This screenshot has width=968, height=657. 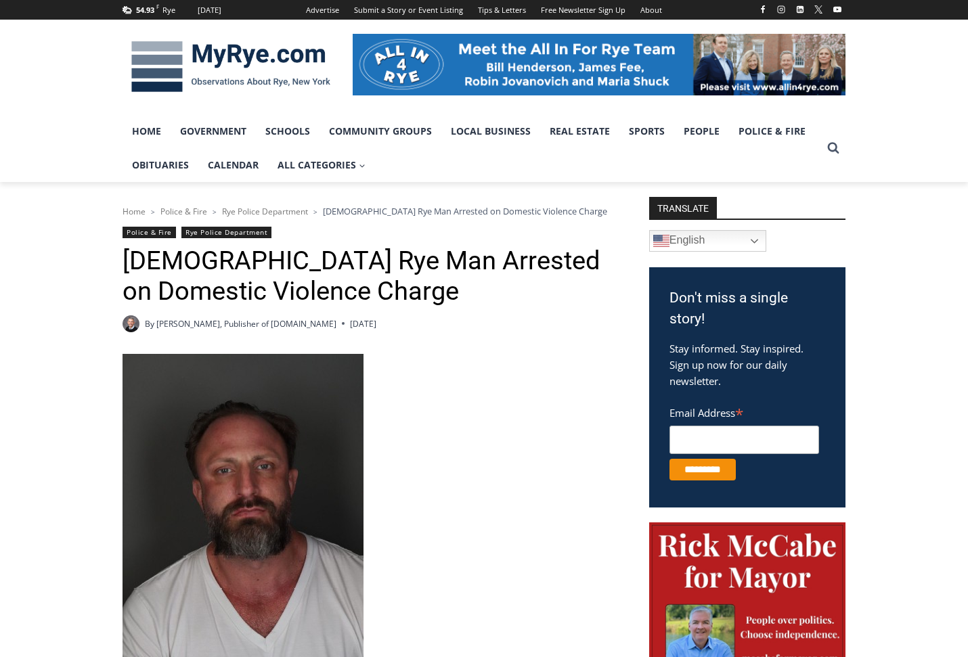 What do you see at coordinates (707, 241) in the screenshot?
I see `a: English` at bounding box center [707, 241].